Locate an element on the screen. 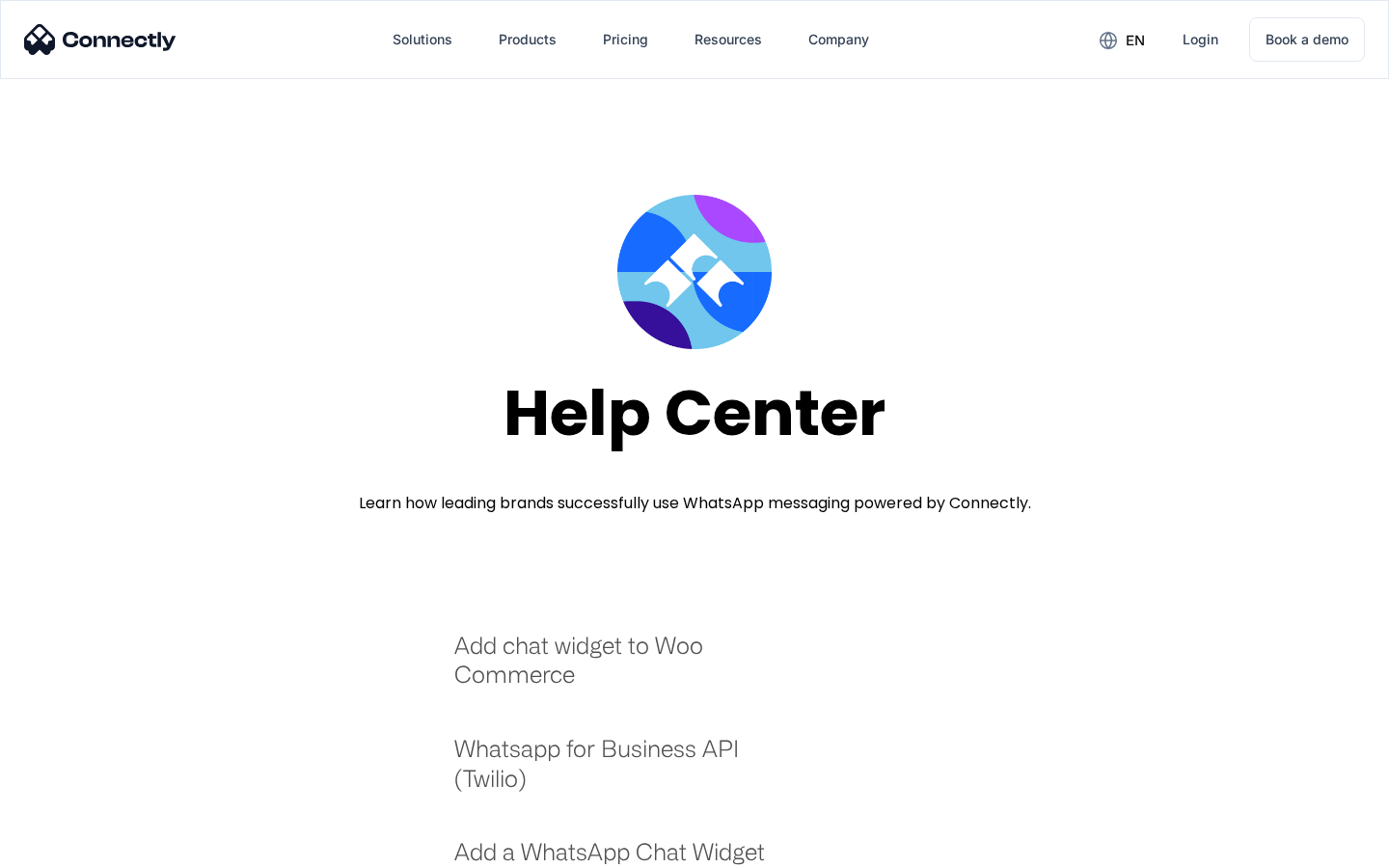  img: Connectly Logo is located at coordinates (100, 39).